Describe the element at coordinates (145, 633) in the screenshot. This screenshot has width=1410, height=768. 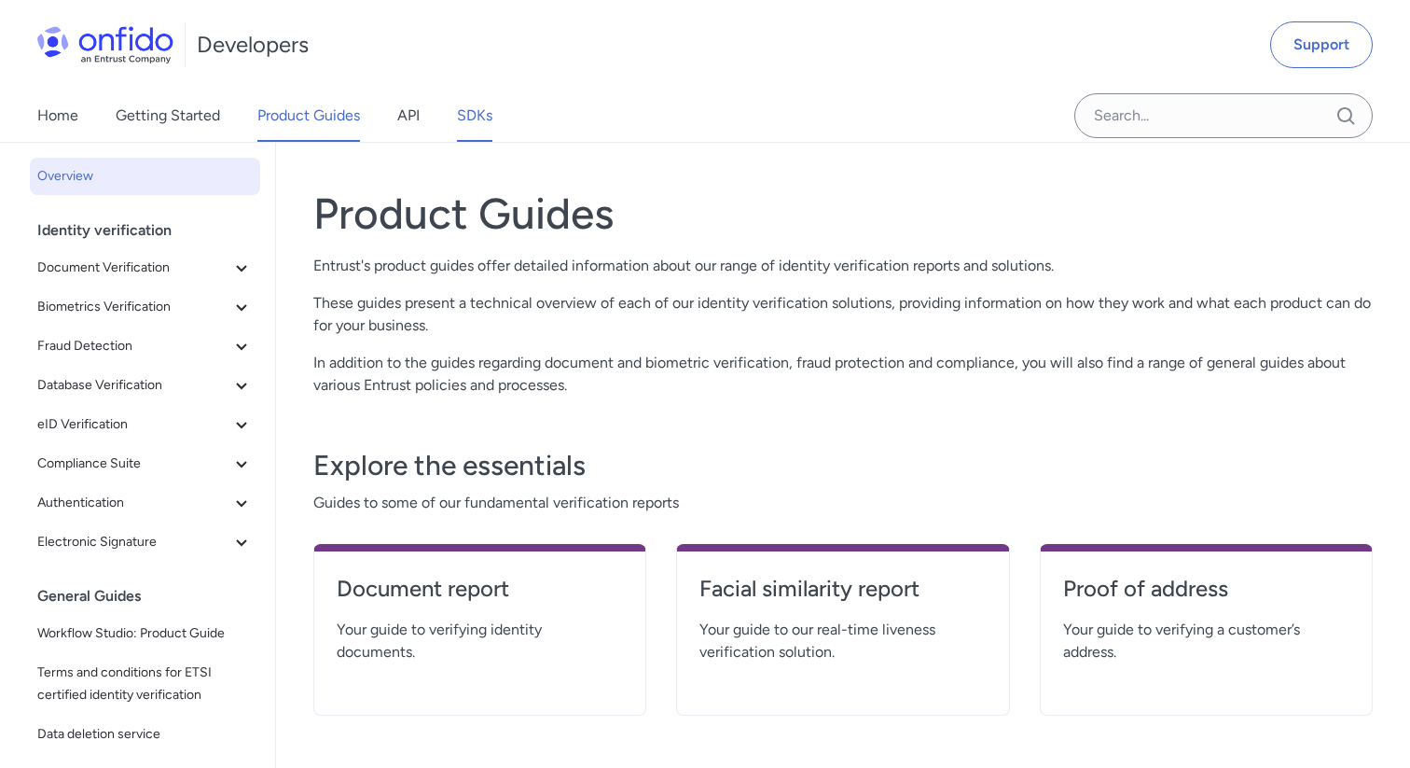
I see `a: Workflow Studio: Product Guide` at that location.